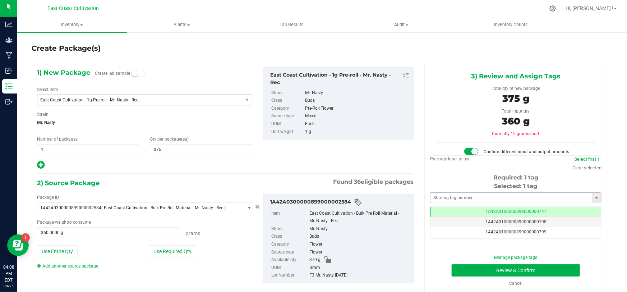 This screenshot has width=627, height=292. I want to click on span: Inventory, so click(72, 25).